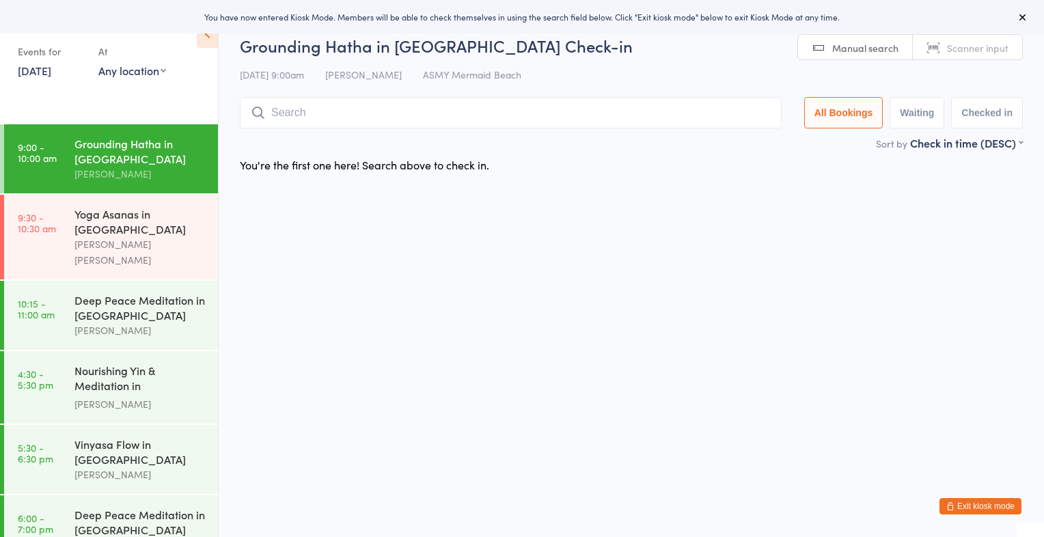 The height and width of the screenshot is (537, 1044). What do you see at coordinates (36, 453) in the screenshot?
I see `time: 5:30 - 6:30 pm` at bounding box center [36, 453].